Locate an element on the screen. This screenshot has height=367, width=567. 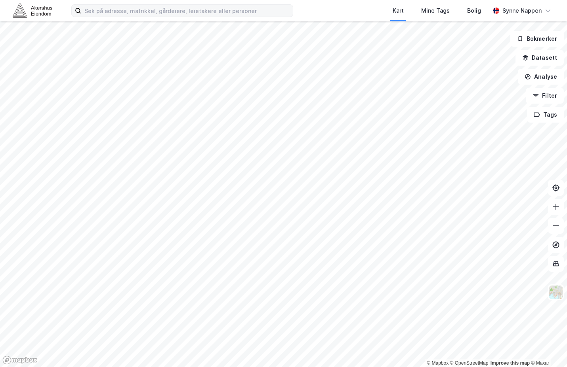
img: akershus-eiendom-logo.9091f326c980b4bce74ccdd9f866810c.svg is located at coordinates (32, 10).